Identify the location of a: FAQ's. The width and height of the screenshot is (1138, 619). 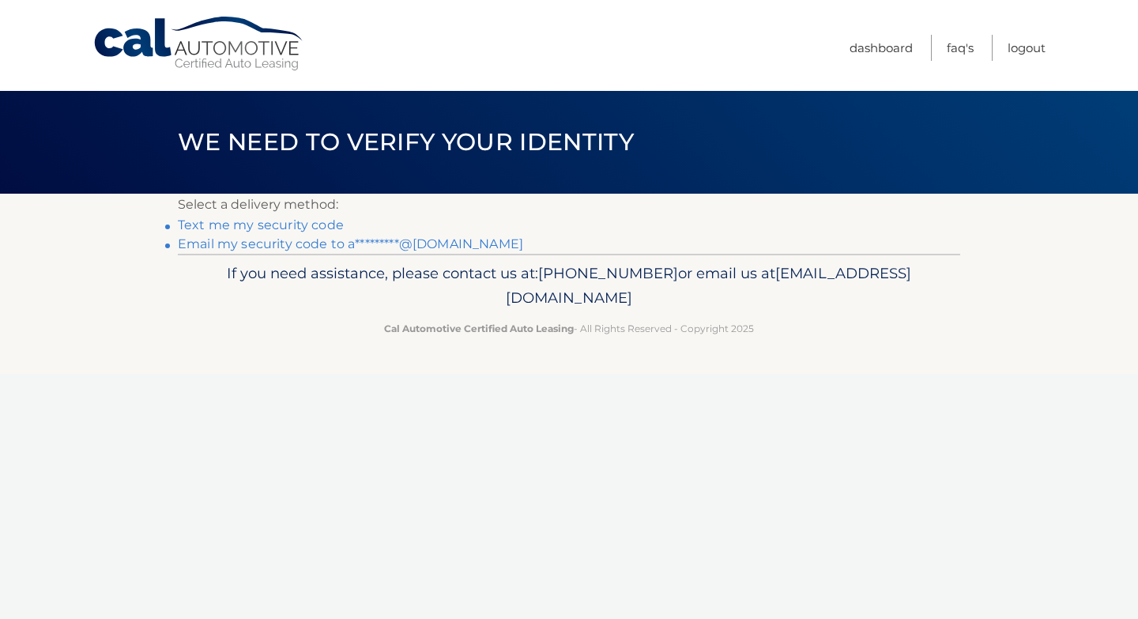
(960, 47).